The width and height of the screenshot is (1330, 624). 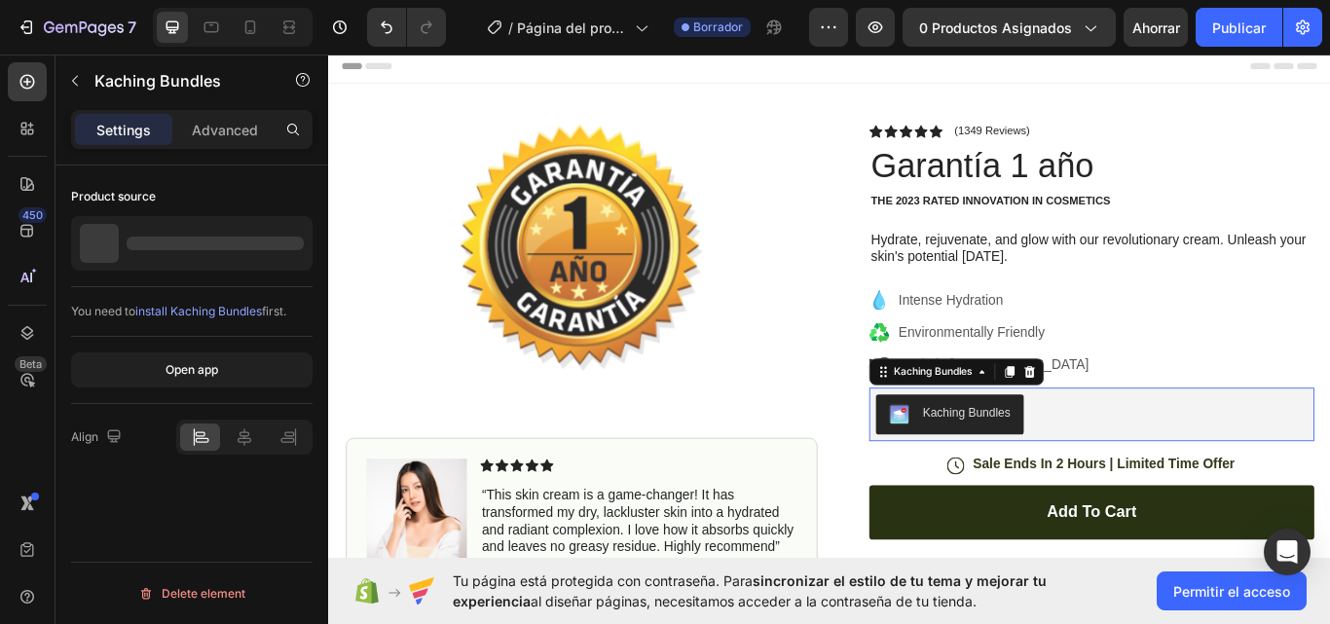 What do you see at coordinates (889, 539) in the screenshot?
I see `div: Add to cart` at bounding box center [889, 539].